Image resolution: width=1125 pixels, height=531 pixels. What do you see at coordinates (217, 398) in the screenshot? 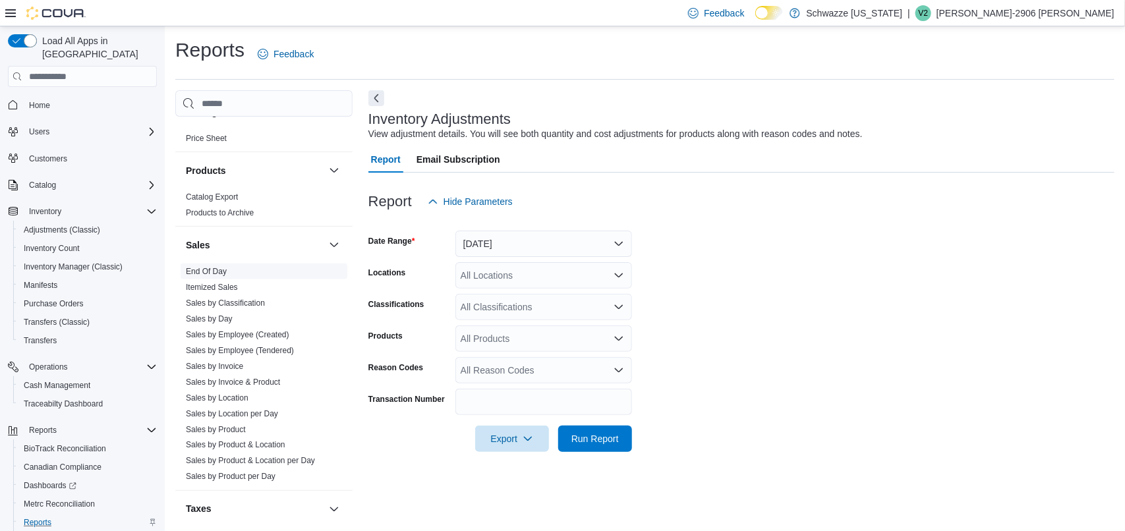
I see `a: Sales by Location` at bounding box center [217, 398].